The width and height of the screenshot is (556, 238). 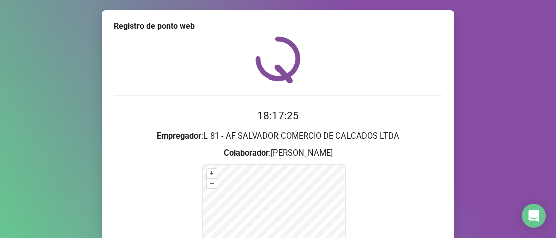 What do you see at coordinates (278, 26) in the screenshot?
I see `div: Registro de ponto web` at bounding box center [278, 26].